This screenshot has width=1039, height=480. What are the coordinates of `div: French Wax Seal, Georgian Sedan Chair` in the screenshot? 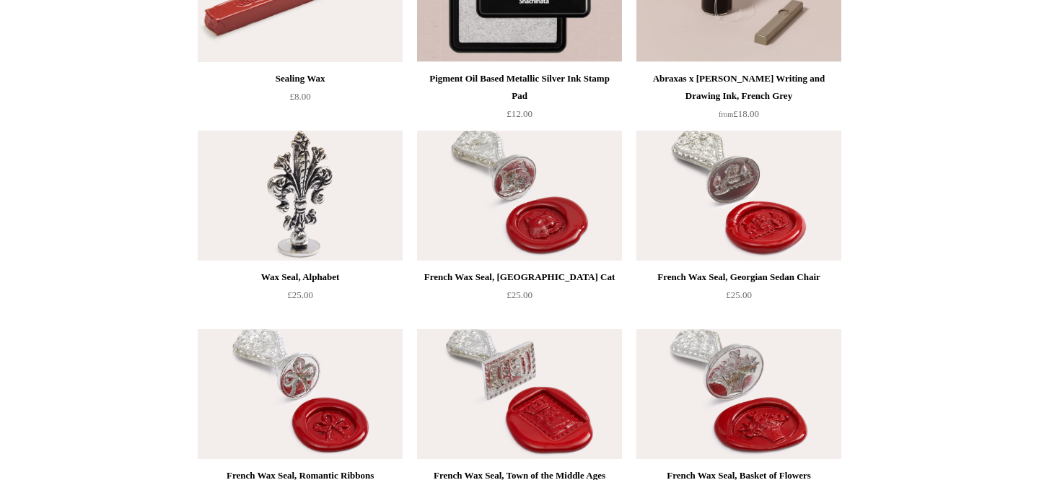 It's located at (739, 277).